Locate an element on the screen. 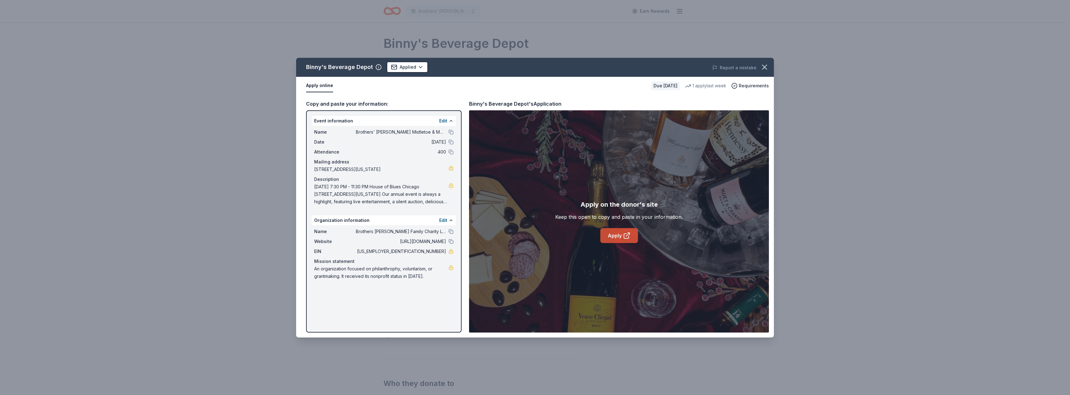  button: Apply online is located at coordinates (320, 86).